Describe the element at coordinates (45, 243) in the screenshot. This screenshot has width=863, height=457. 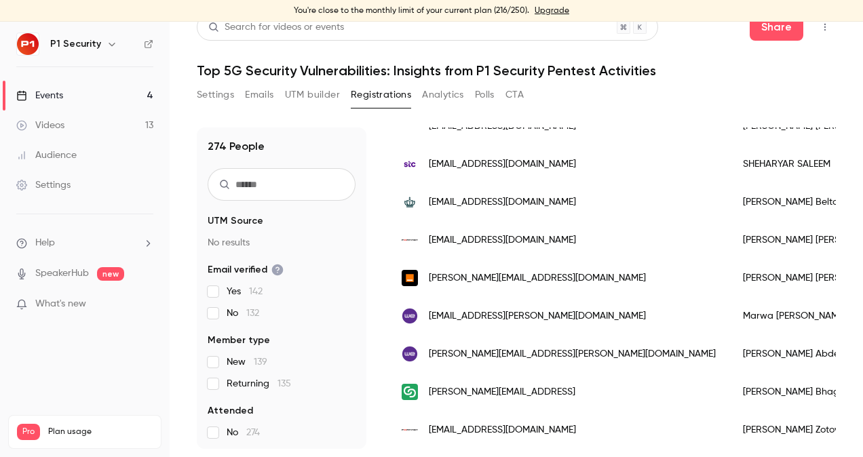
I see `span: Help` at that location.